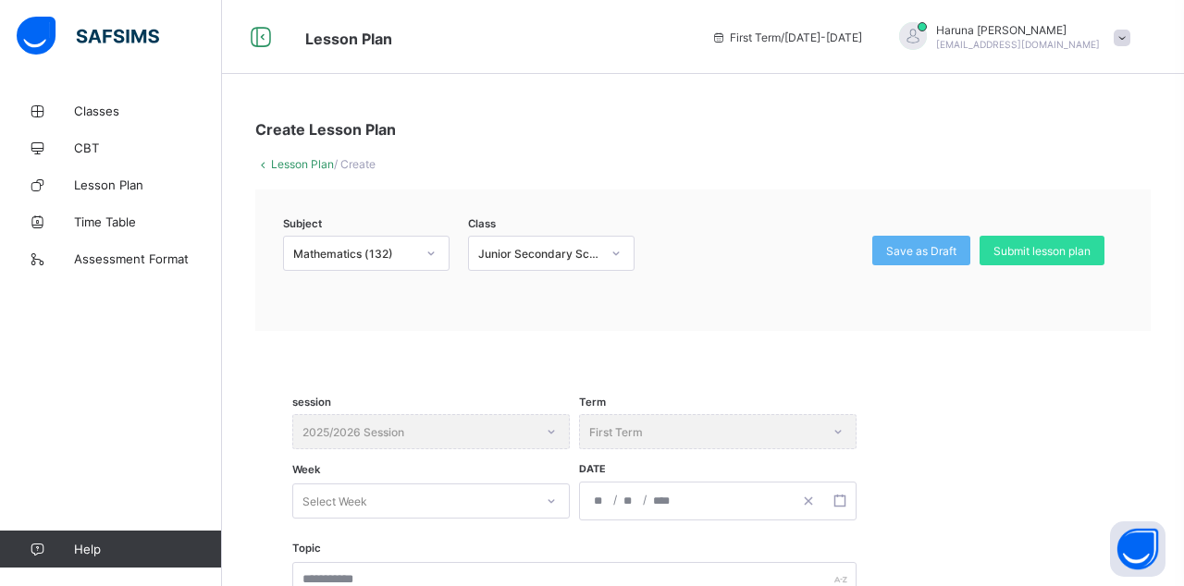 The height and width of the screenshot is (586, 1184). I want to click on span: Date, so click(592, 469).